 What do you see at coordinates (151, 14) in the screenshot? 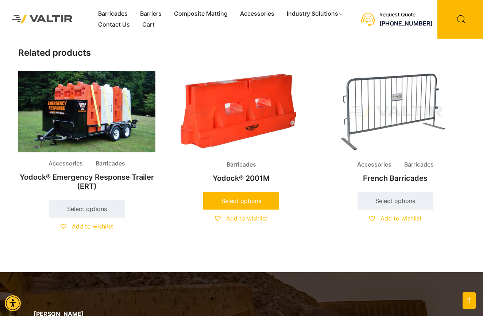
I see `a: Barriers` at bounding box center [151, 14].